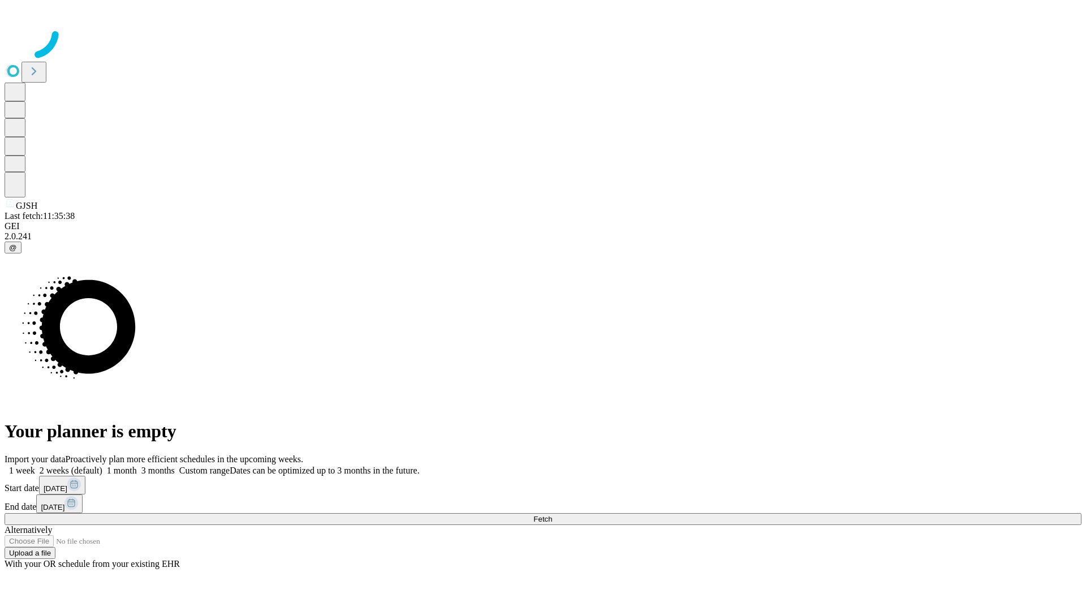 The height and width of the screenshot is (611, 1086). I want to click on div: GEI, so click(543, 226).